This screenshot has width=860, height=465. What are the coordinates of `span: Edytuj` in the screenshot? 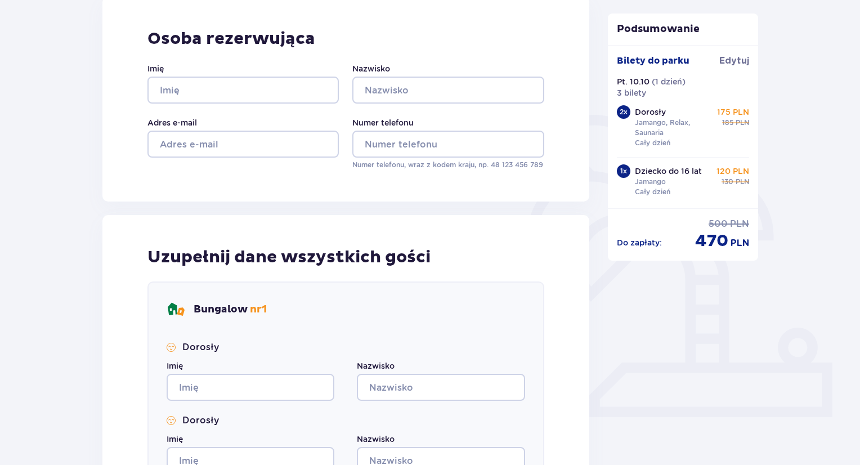 It's located at (734, 61).